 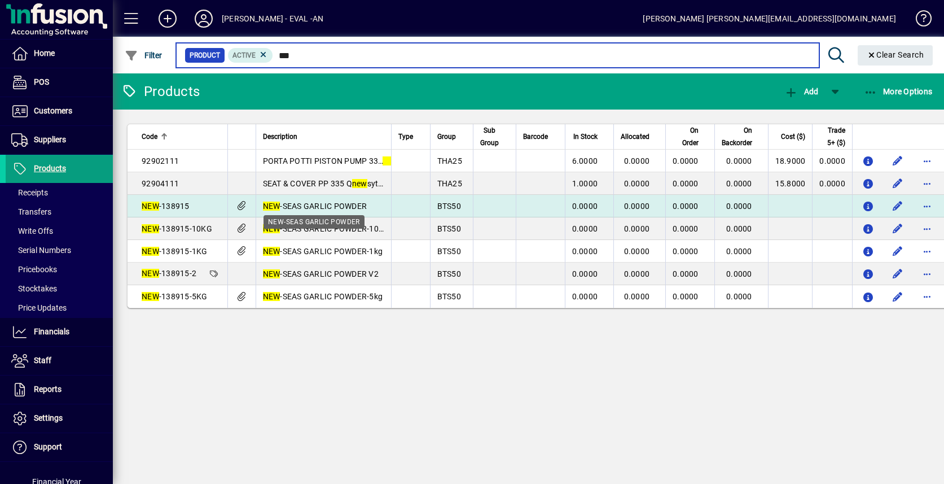 I want to click on span: 6.0000, so click(x=585, y=161).